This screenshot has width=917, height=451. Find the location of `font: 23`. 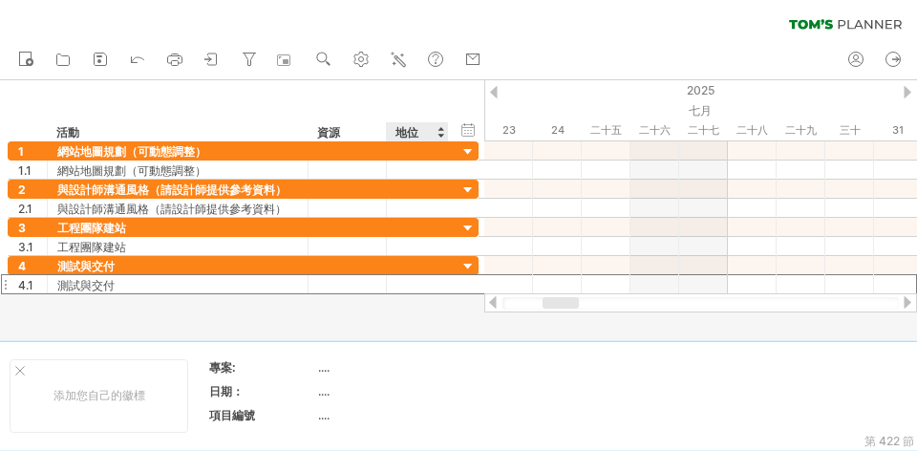

font: 23 is located at coordinates (509, 130).